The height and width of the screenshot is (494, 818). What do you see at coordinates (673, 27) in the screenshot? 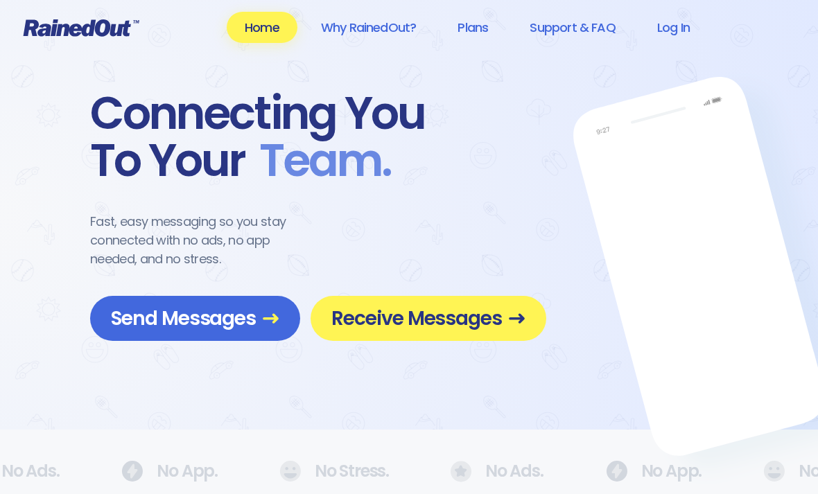
I see `a: Log In` at bounding box center [673, 27].